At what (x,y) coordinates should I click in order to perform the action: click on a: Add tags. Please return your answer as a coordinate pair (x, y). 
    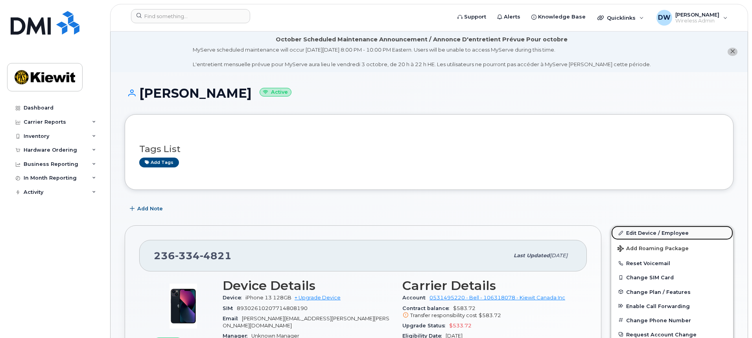
    Looking at the image, I should click on (159, 162).